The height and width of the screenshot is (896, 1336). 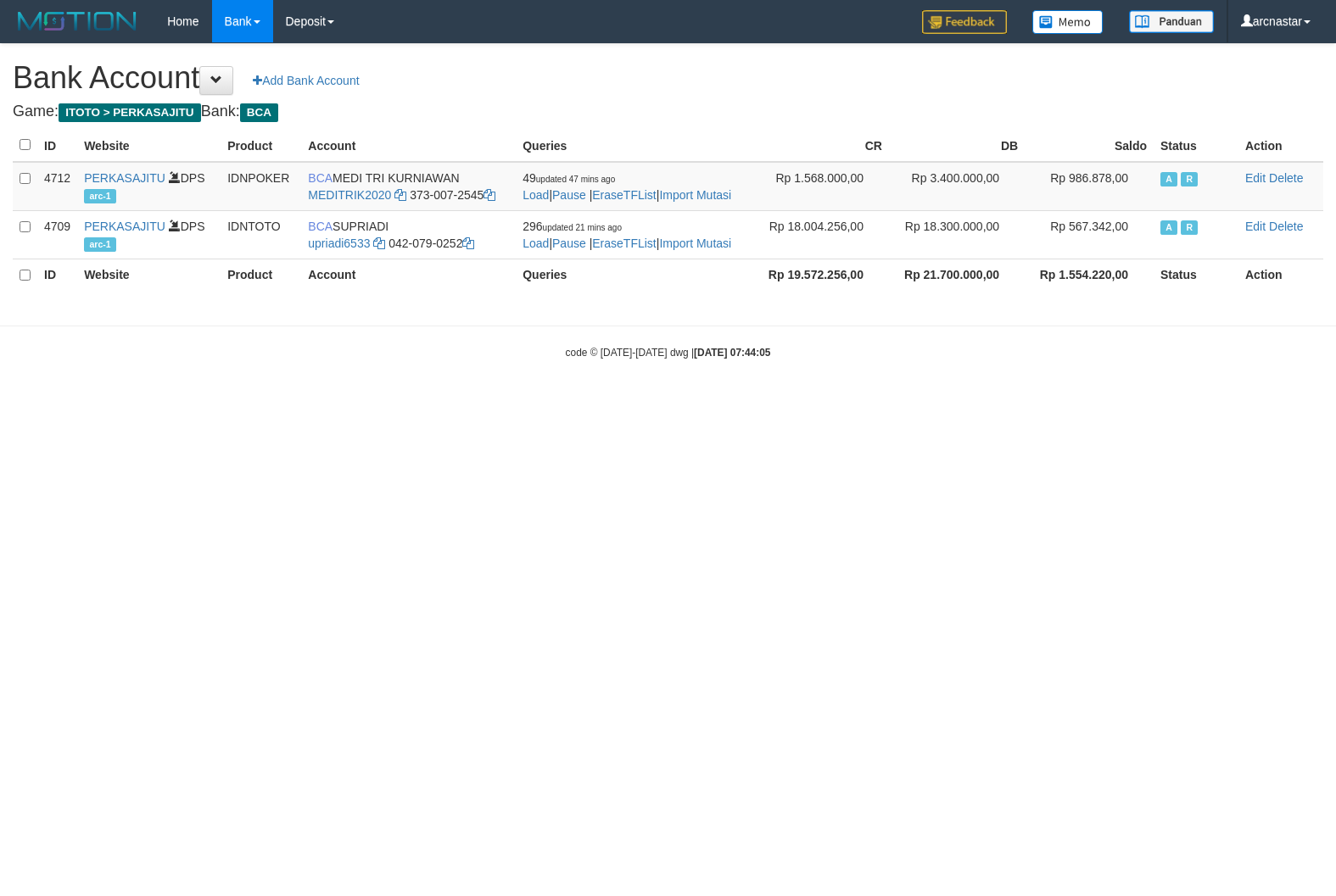 I want to click on td: Rp 18.300.000,00, so click(x=956, y=234).